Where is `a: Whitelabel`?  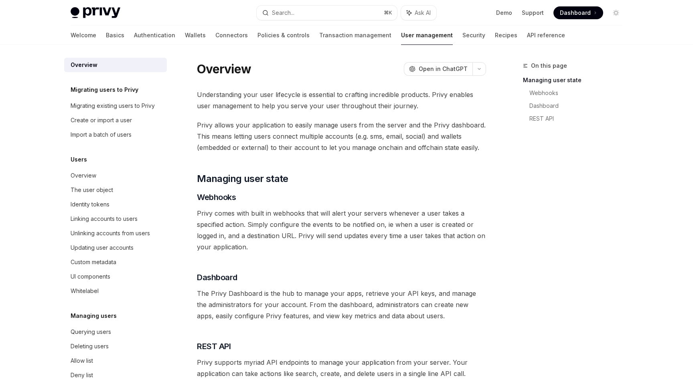
a: Whitelabel is located at coordinates (116, 291).